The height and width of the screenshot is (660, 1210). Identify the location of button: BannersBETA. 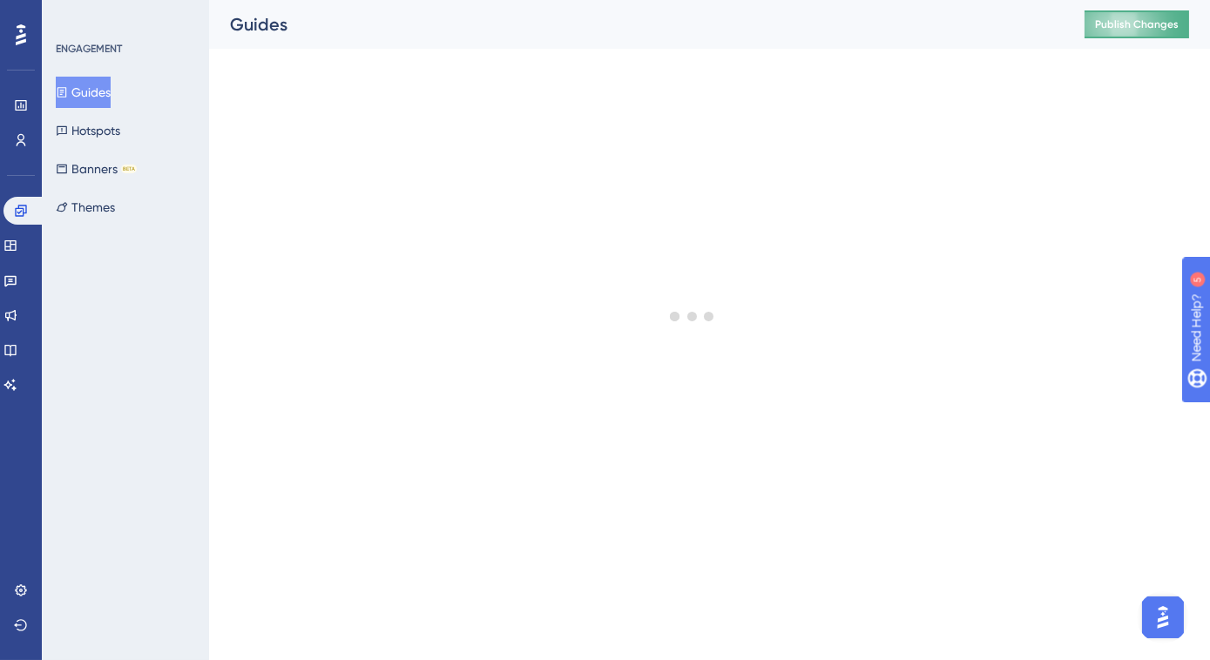
(96, 169).